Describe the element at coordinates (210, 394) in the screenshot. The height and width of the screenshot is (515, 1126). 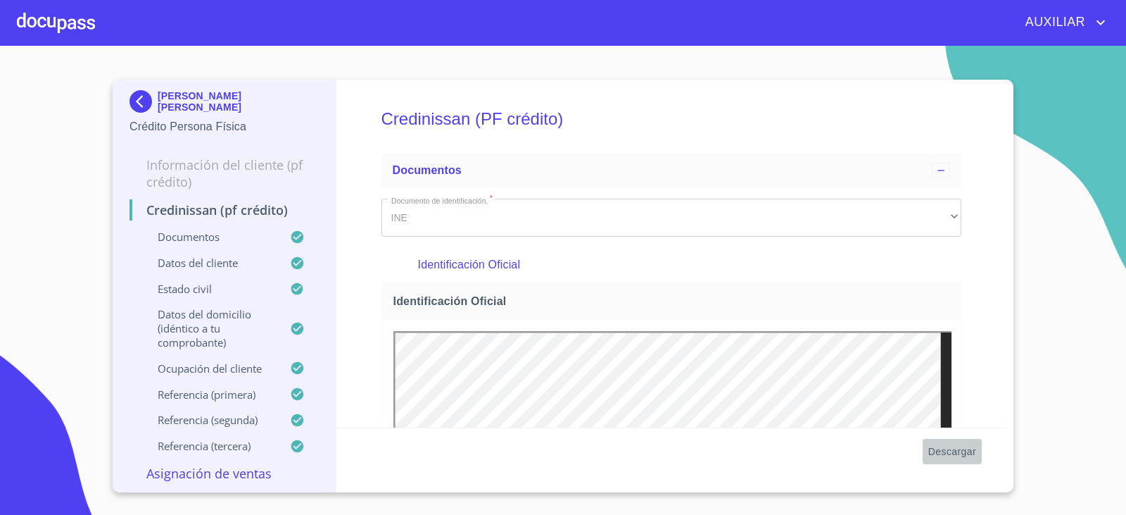
I see `p: Referencia (primera)` at that location.